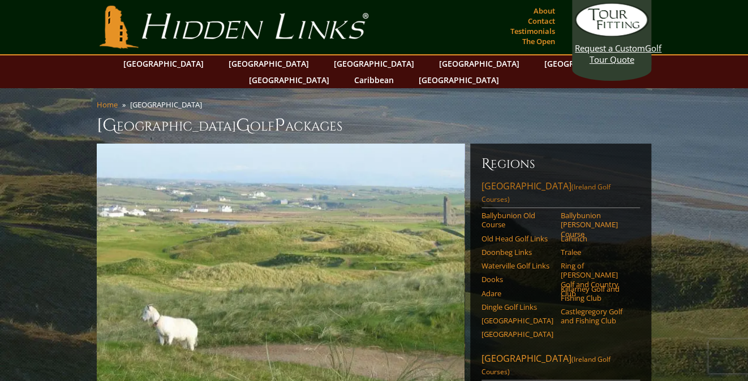  What do you see at coordinates (597, 252) in the screenshot?
I see `a: Tralee` at bounding box center [597, 252].